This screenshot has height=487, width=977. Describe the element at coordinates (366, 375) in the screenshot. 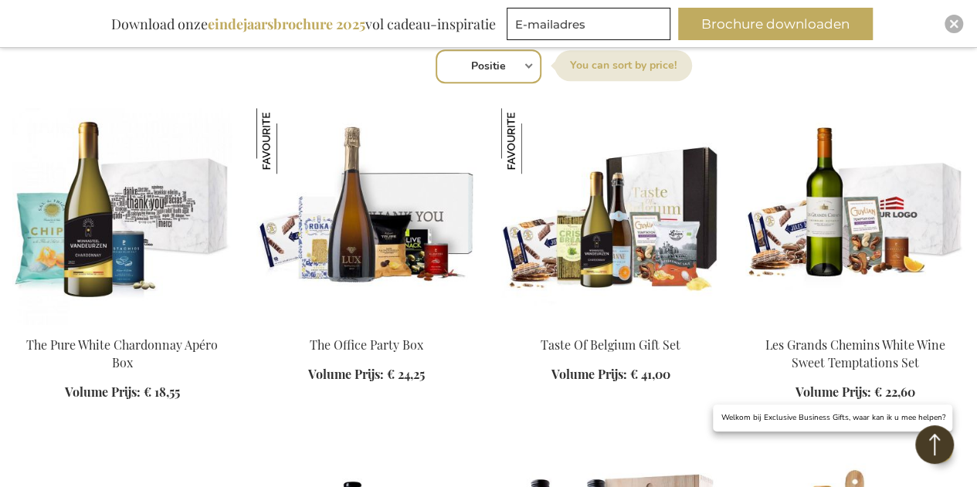

I see `a: Volume Prijs: € 24,25` at that location.